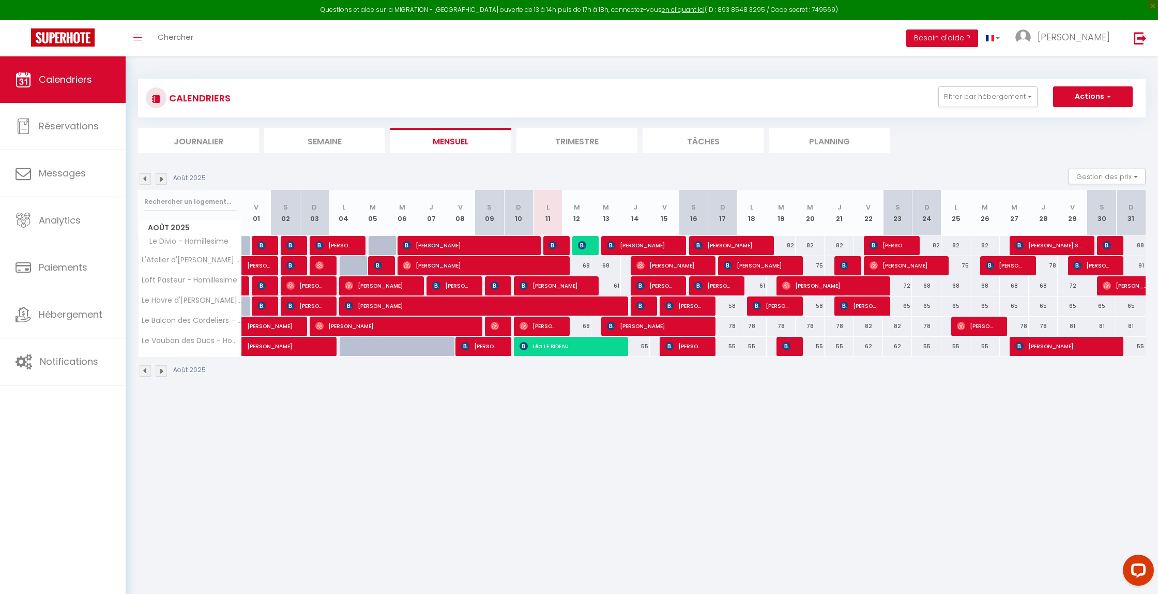  I want to click on th: 03, so click(314, 213).